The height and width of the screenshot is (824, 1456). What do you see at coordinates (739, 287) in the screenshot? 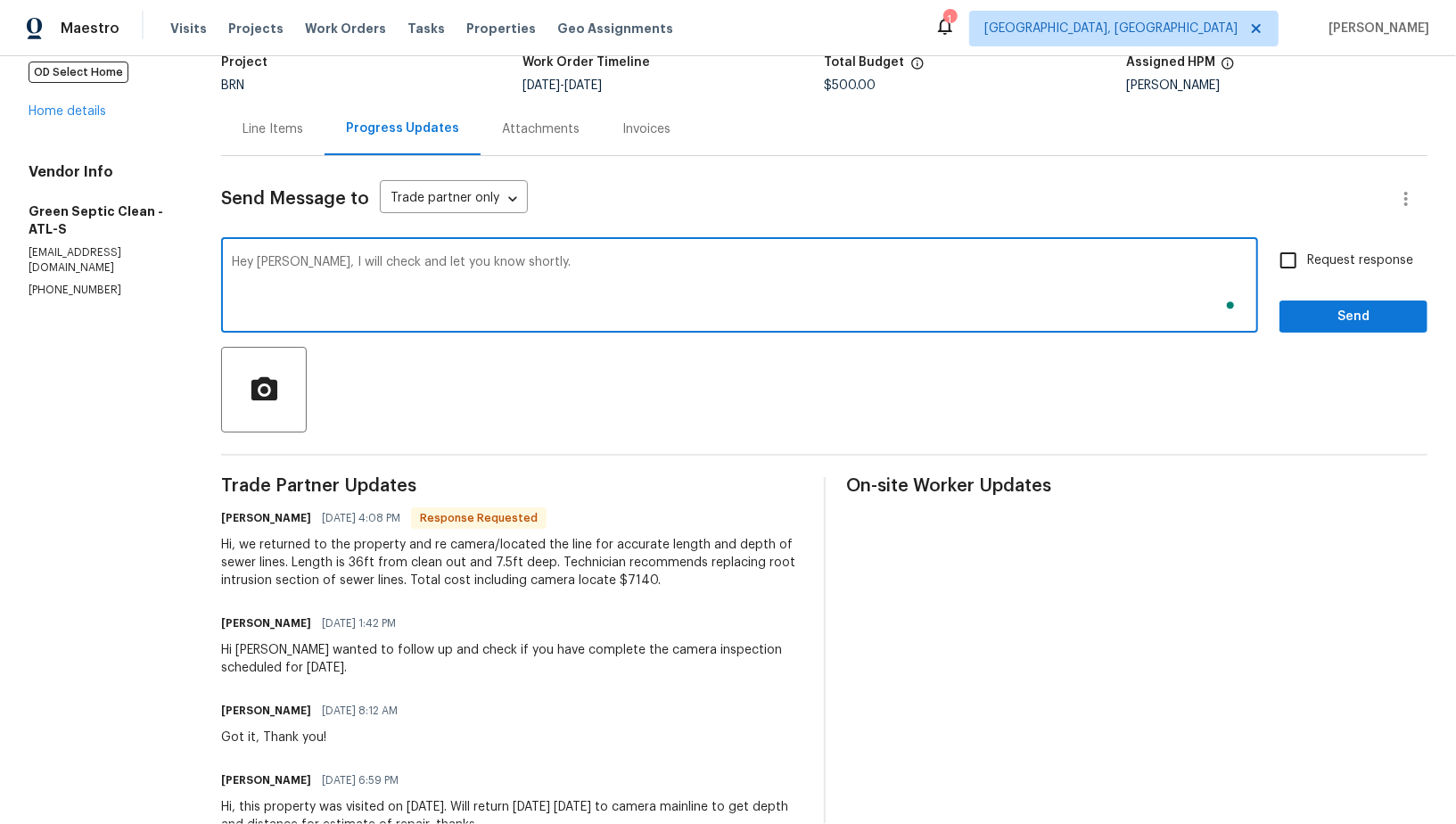
I see `textarea: To enrich screen reader interactions, please activate Accessibility in Grammarly extension settings` at bounding box center [739, 287].